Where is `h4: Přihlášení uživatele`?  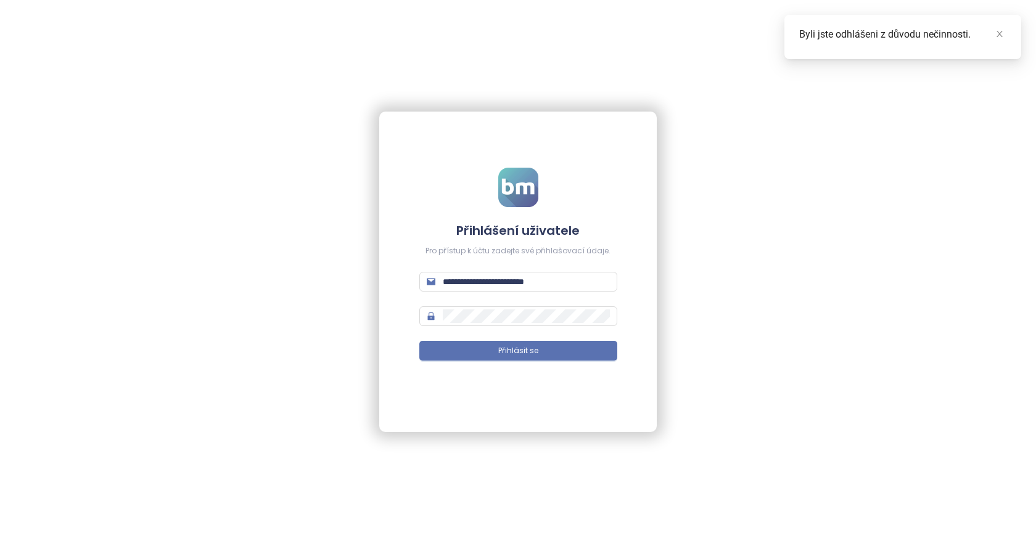 h4: Přihlášení uživatele is located at coordinates (518, 231).